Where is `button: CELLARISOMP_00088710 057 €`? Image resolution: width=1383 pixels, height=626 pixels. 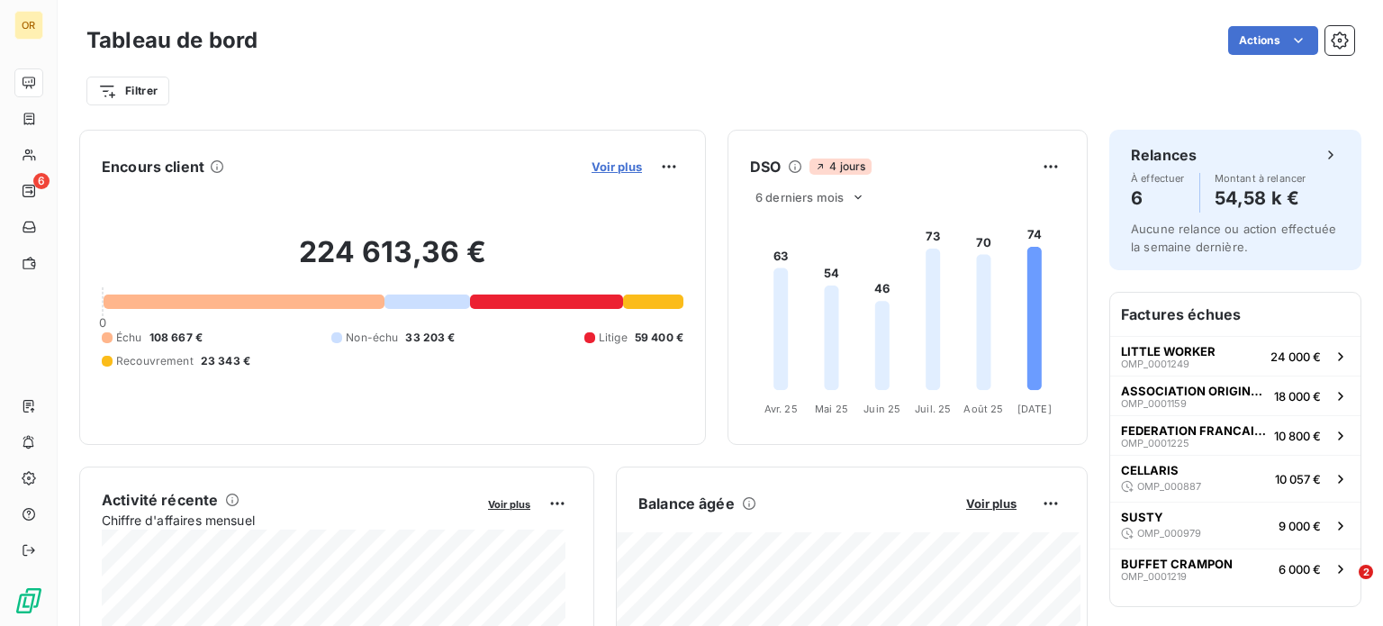
button: CELLARISOMP_00088710 057 € is located at coordinates (1235, 478).